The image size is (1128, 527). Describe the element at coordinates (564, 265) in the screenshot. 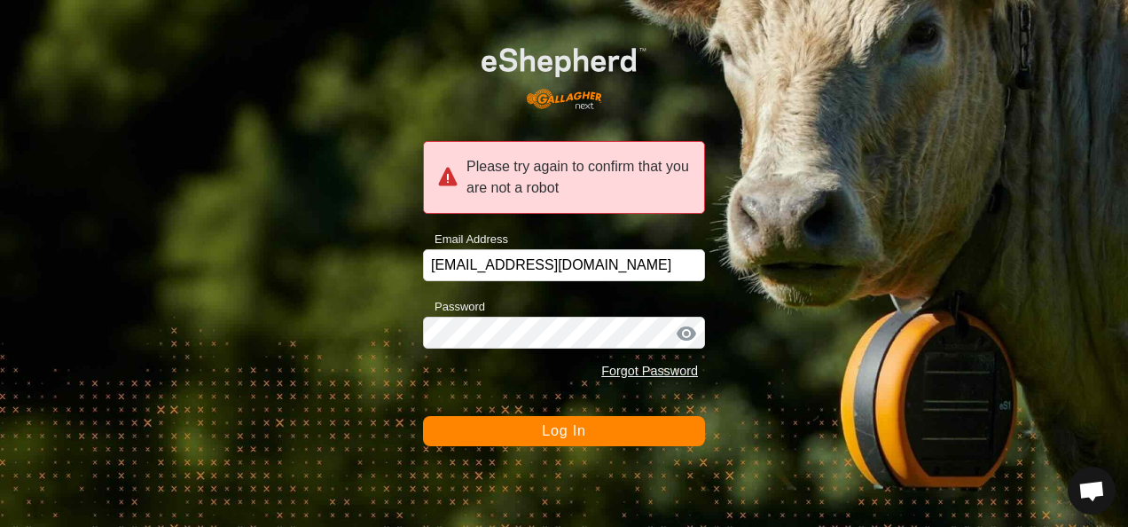

I see `input: Email Address` at that location.